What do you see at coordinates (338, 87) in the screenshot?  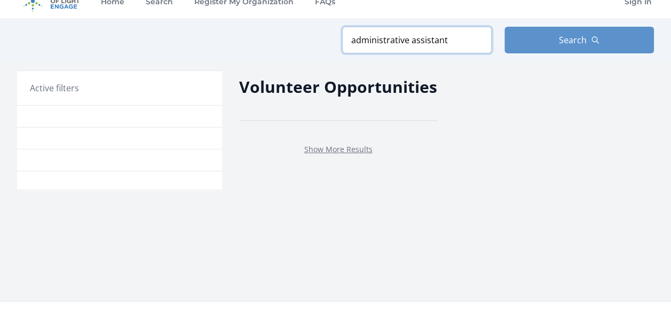 I see `h2: Volunteer Opportunities` at bounding box center [338, 87].